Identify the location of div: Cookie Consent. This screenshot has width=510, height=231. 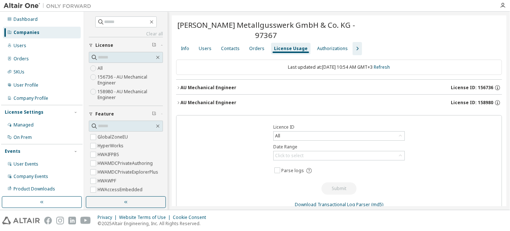
(191, 217).